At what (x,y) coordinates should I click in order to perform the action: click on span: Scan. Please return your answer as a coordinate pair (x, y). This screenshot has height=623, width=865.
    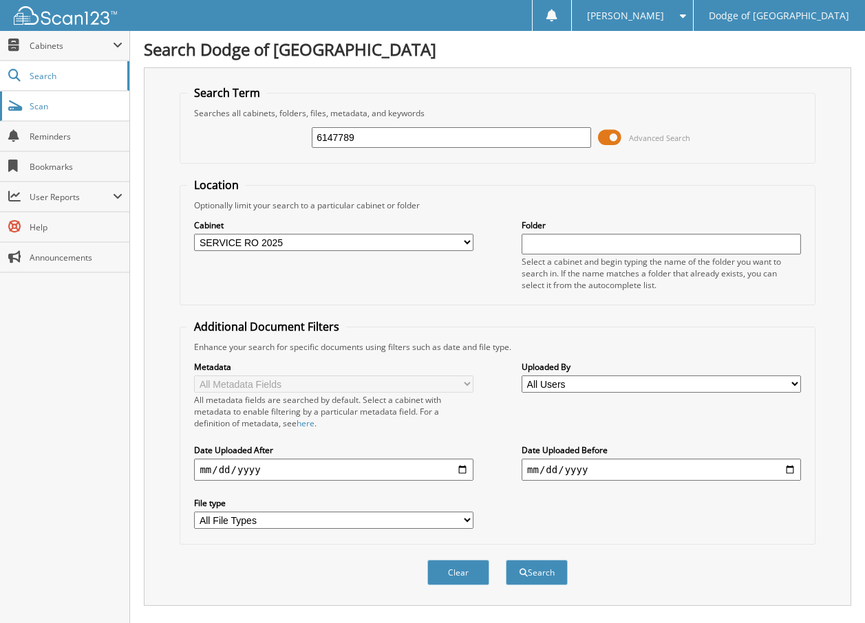
    Looking at the image, I should click on (76, 106).